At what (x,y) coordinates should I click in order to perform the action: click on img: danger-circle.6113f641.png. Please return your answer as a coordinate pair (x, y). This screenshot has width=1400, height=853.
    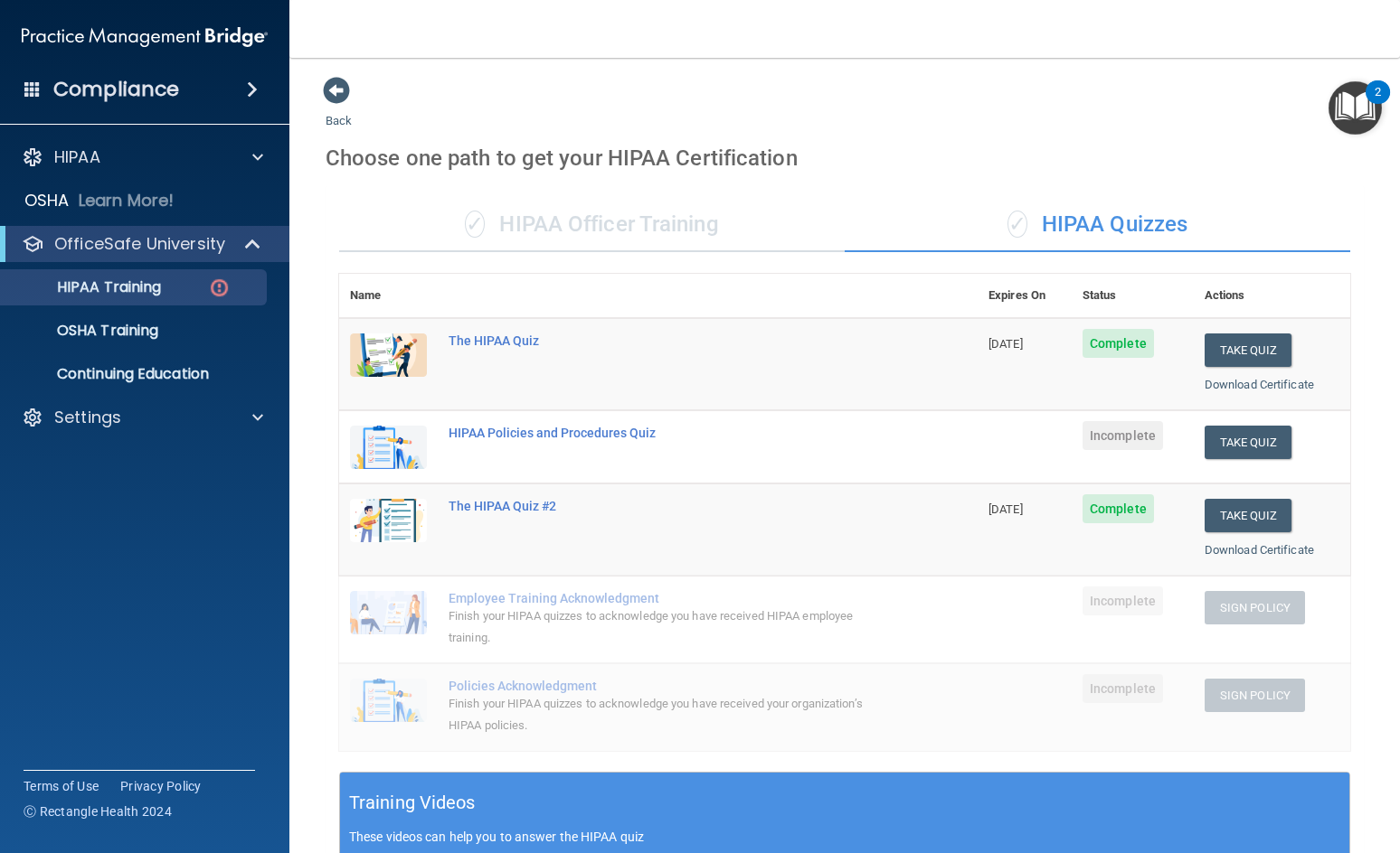
    Looking at the image, I should click on (219, 288).